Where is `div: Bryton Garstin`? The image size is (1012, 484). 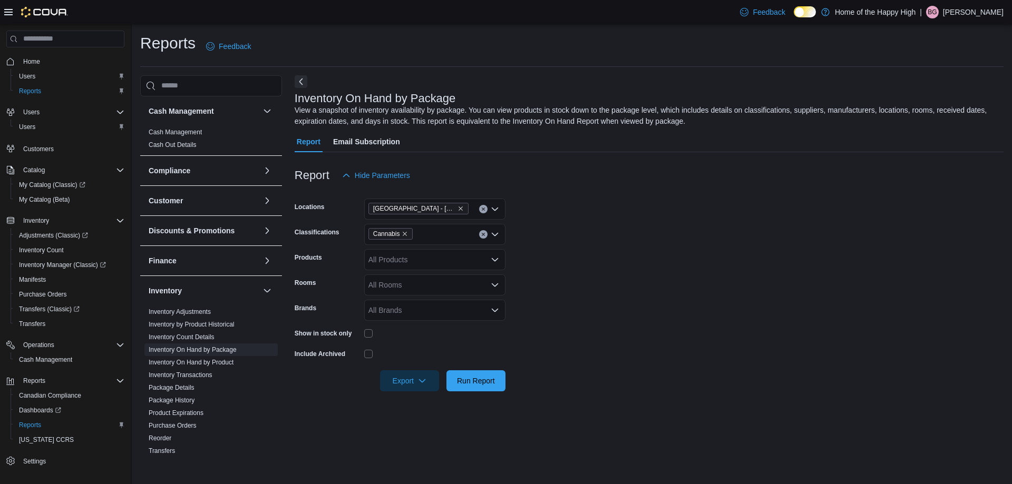 div: Bryton Garstin is located at coordinates (932, 12).